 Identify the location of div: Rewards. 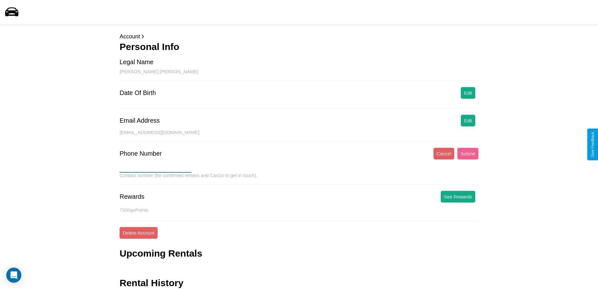
(132, 196).